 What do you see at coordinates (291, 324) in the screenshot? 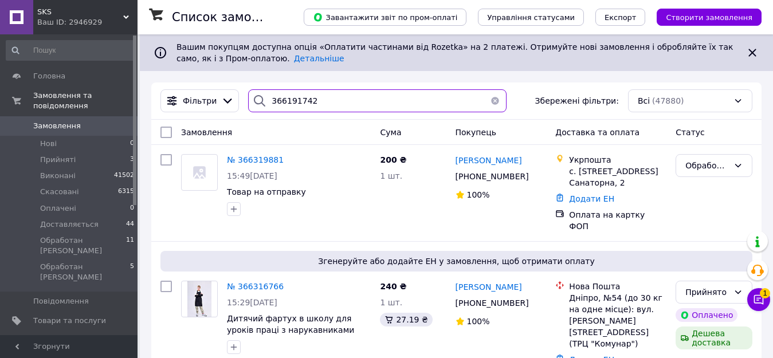
I see `a: Дитячий фартух в школу для уроків праці з нарукавниками` at bounding box center [291, 324].